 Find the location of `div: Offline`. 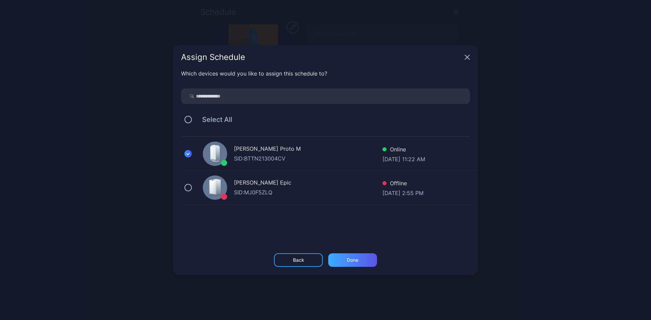

div: Offline is located at coordinates (403, 184).